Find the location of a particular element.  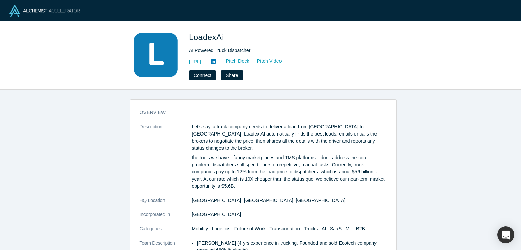

dt: Categories is located at coordinates (166, 232).